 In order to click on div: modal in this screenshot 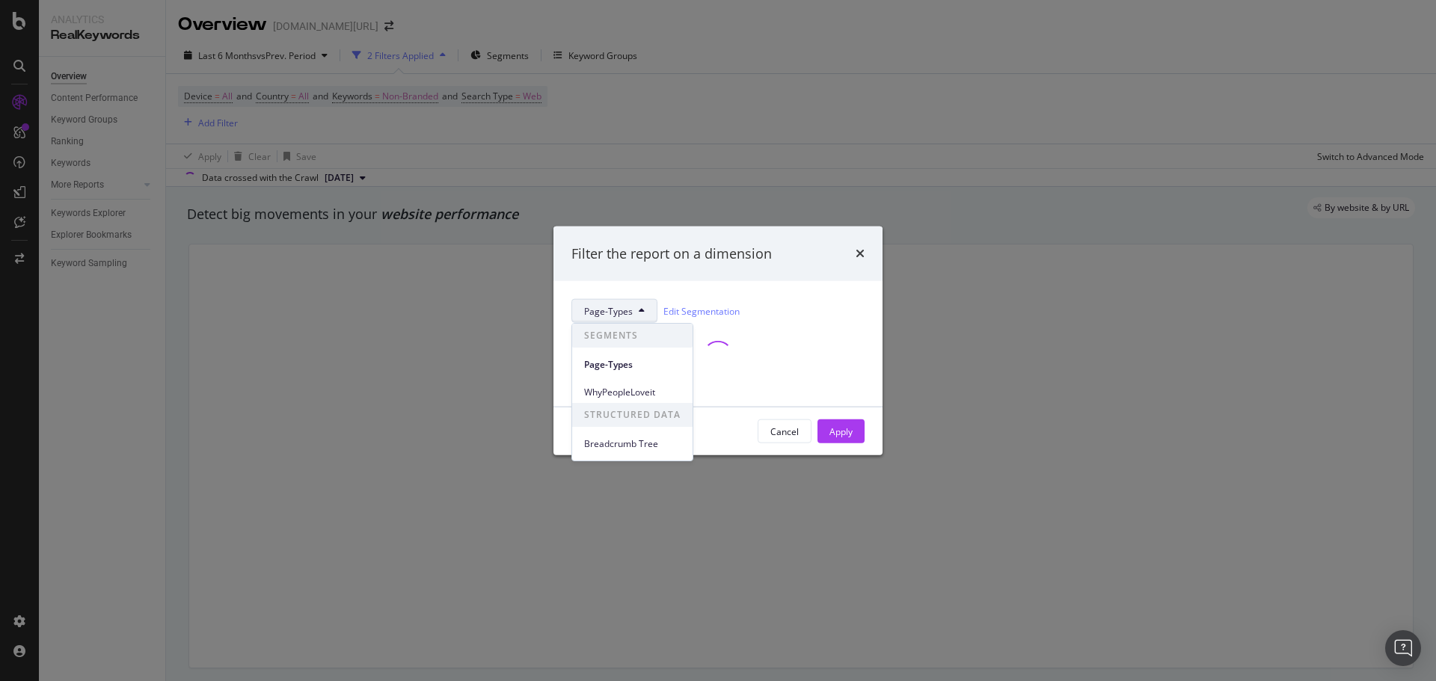, I will do `click(718, 340)`.